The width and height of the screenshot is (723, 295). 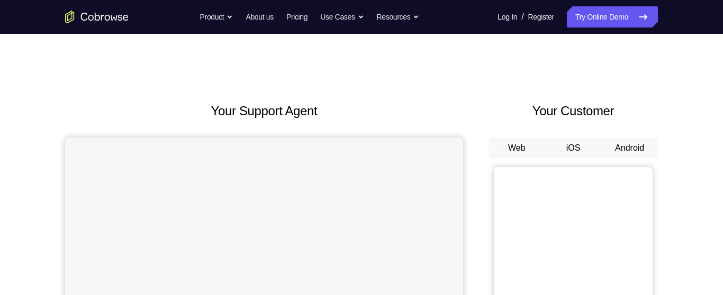 What do you see at coordinates (216, 17) in the screenshot?
I see `button: Product` at bounding box center [216, 17].